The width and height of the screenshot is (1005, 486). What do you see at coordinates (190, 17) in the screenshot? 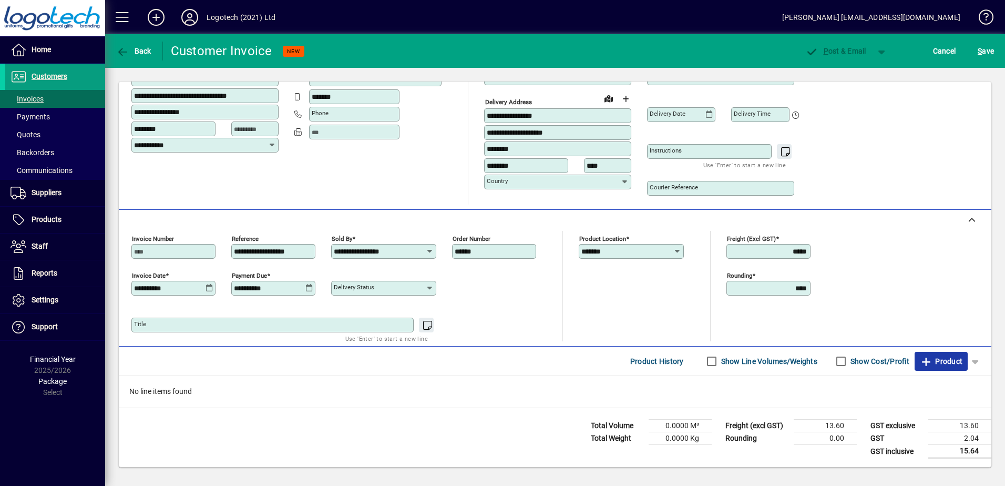
I see `button: Profile` at bounding box center [190, 17].